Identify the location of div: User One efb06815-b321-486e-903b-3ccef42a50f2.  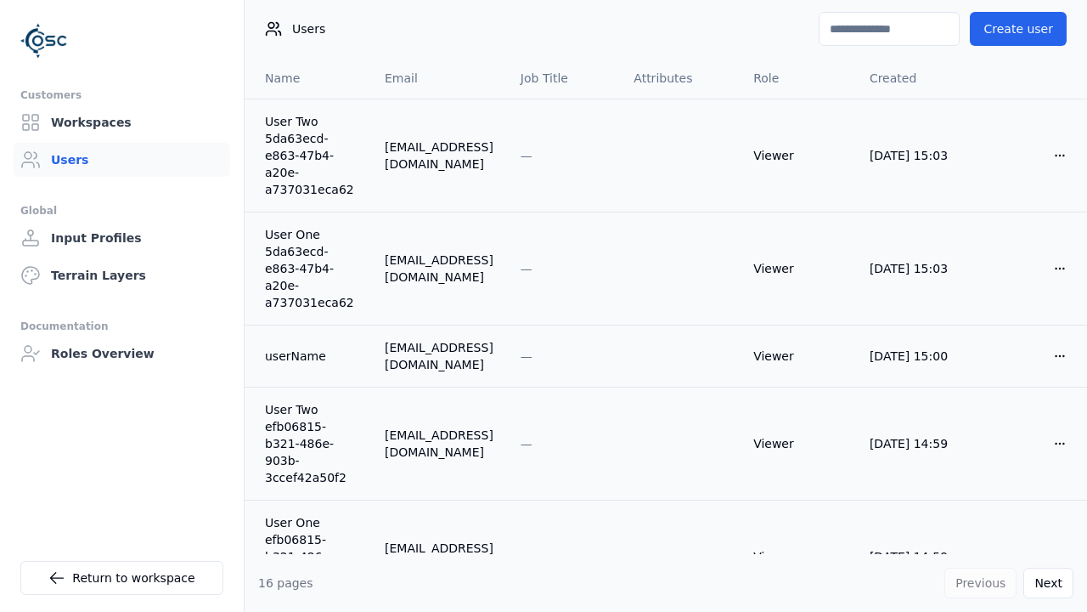
(311, 556).